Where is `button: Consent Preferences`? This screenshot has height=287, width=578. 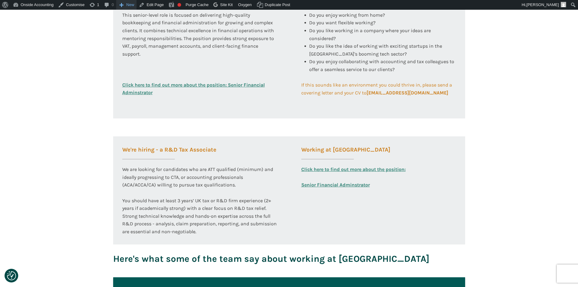
button: Consent Preferences is located at coordinates (12, 276).